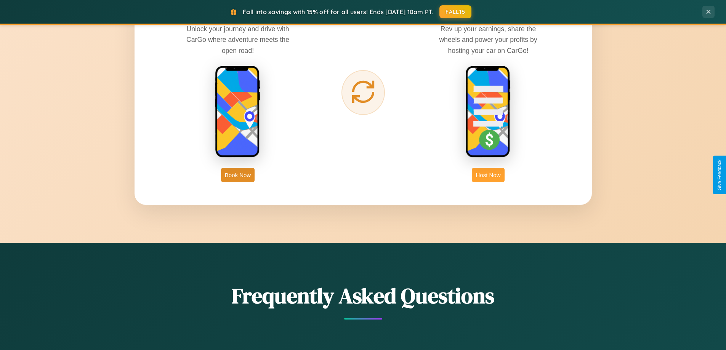 Image resolution: width=726 pixels, height=350 pixels. What do you see at coordinates (488, 112) in the screenshot?
I see `img: host phone` at bounding box center [488, 112].